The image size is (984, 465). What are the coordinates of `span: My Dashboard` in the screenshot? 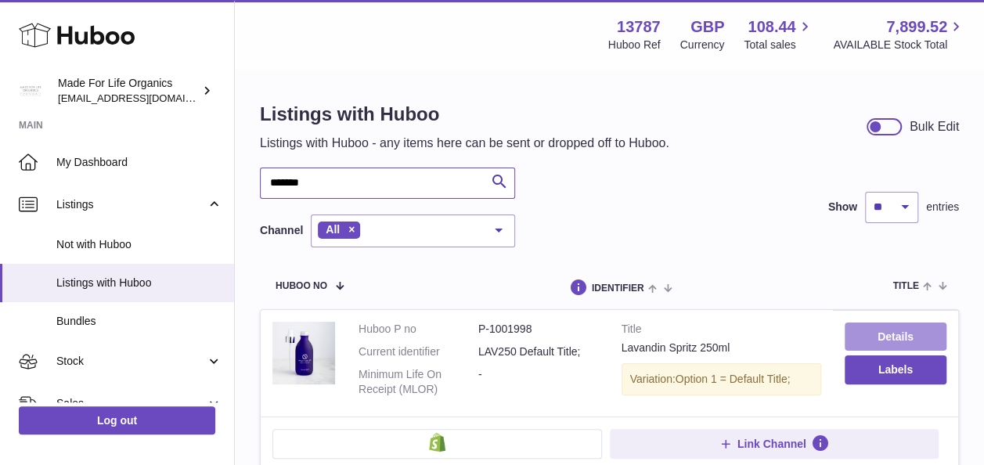 It's located at (139, 162).